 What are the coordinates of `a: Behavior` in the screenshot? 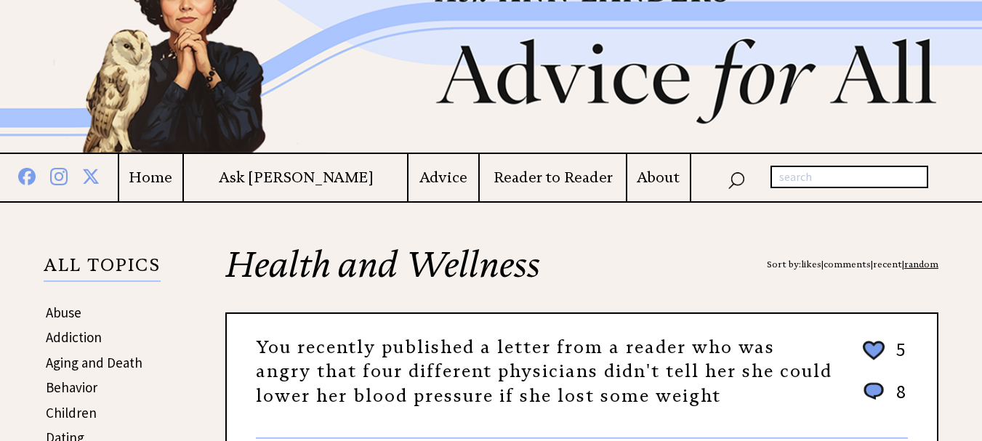 It's located at (71, 387).